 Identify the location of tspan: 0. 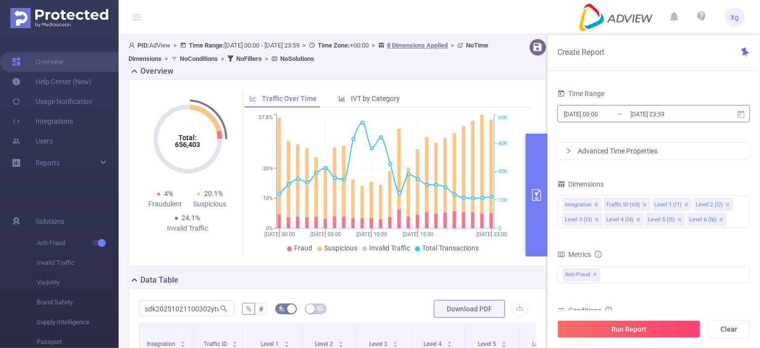
(500, 228).